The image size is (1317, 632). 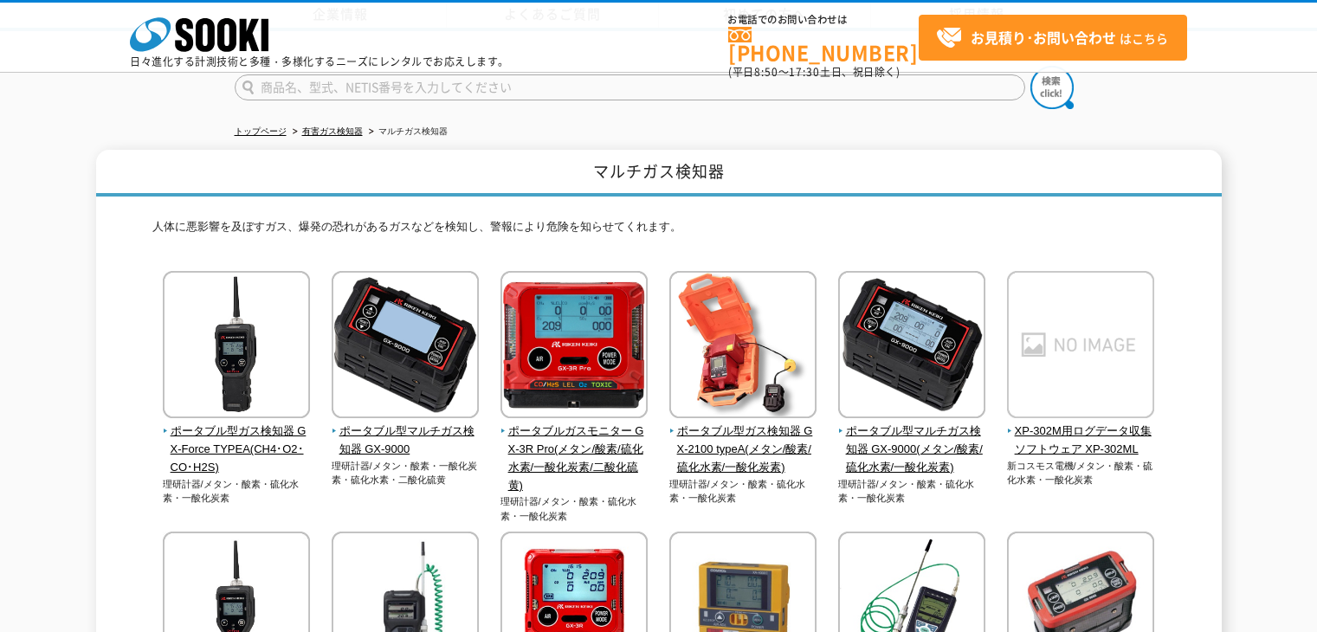 I want to click on img: XP-302M用ログデータ収集ソフトウェア XP-302ML, so click(x=1081, y=346).